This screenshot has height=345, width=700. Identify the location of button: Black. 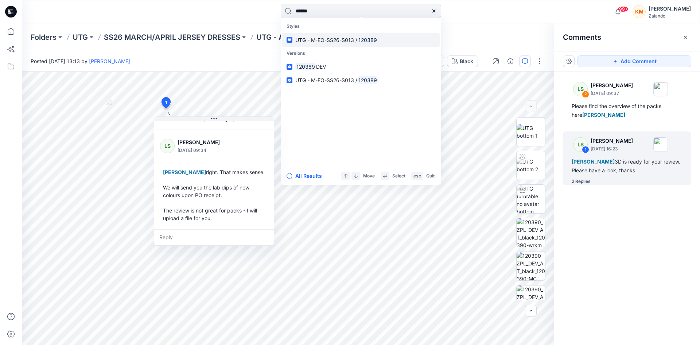
(462, 61).